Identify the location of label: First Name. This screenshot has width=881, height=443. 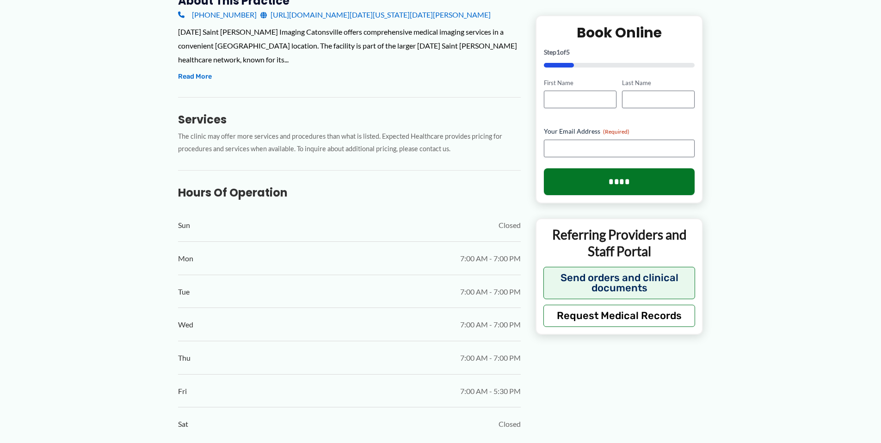
(580, 82).